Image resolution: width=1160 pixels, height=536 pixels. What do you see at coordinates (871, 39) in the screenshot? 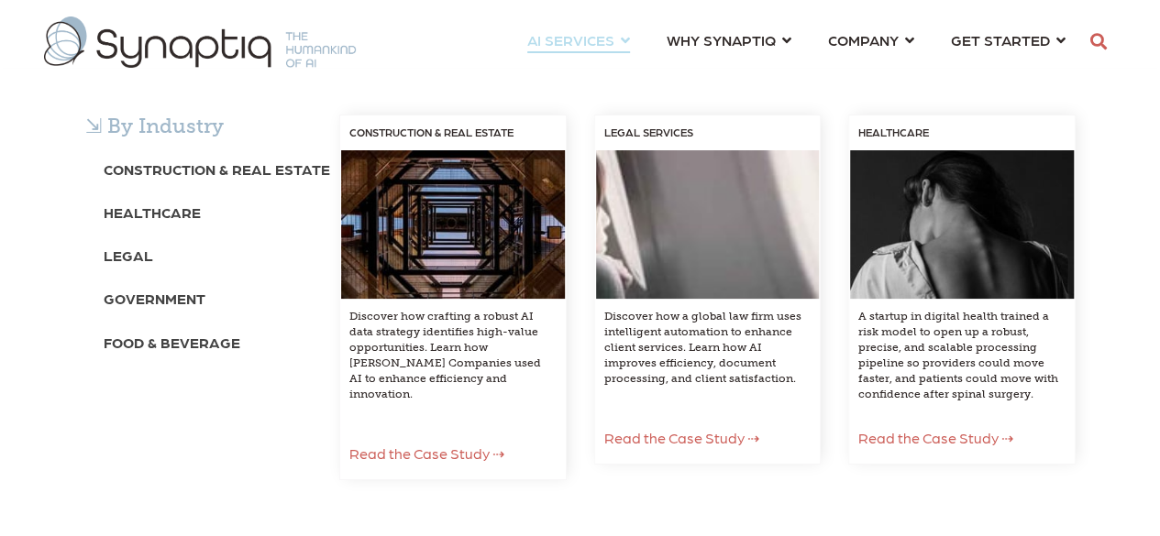
I see `a: COMPANY` at bounding box center [871, 39].